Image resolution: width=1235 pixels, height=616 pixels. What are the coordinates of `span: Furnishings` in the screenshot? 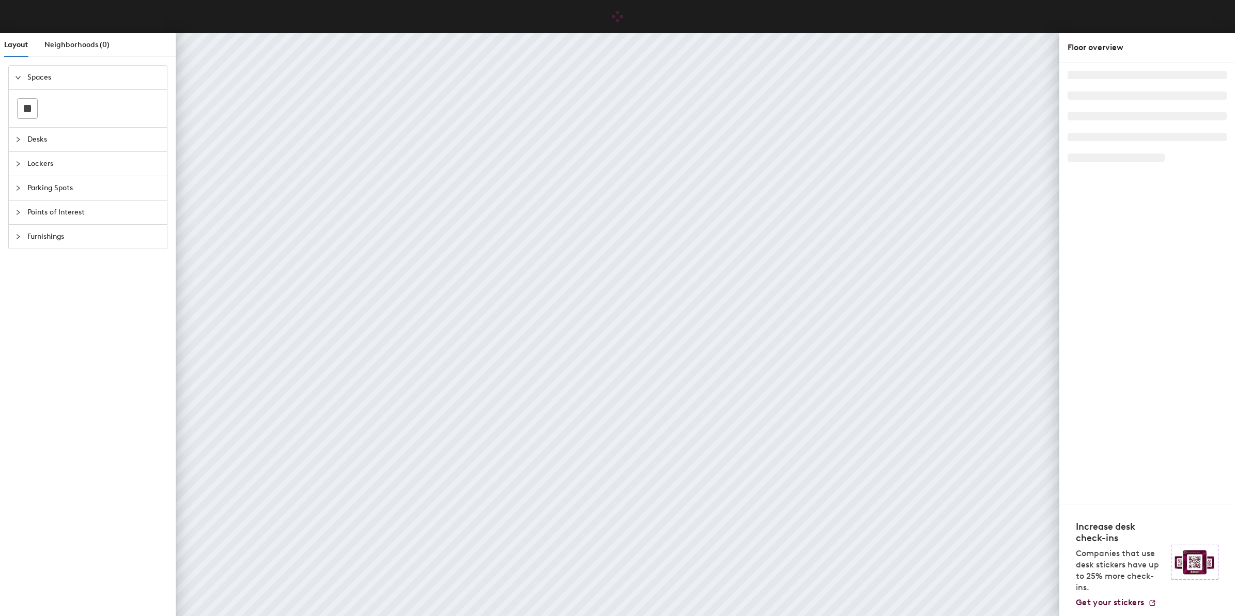 It's located at (94, 237).